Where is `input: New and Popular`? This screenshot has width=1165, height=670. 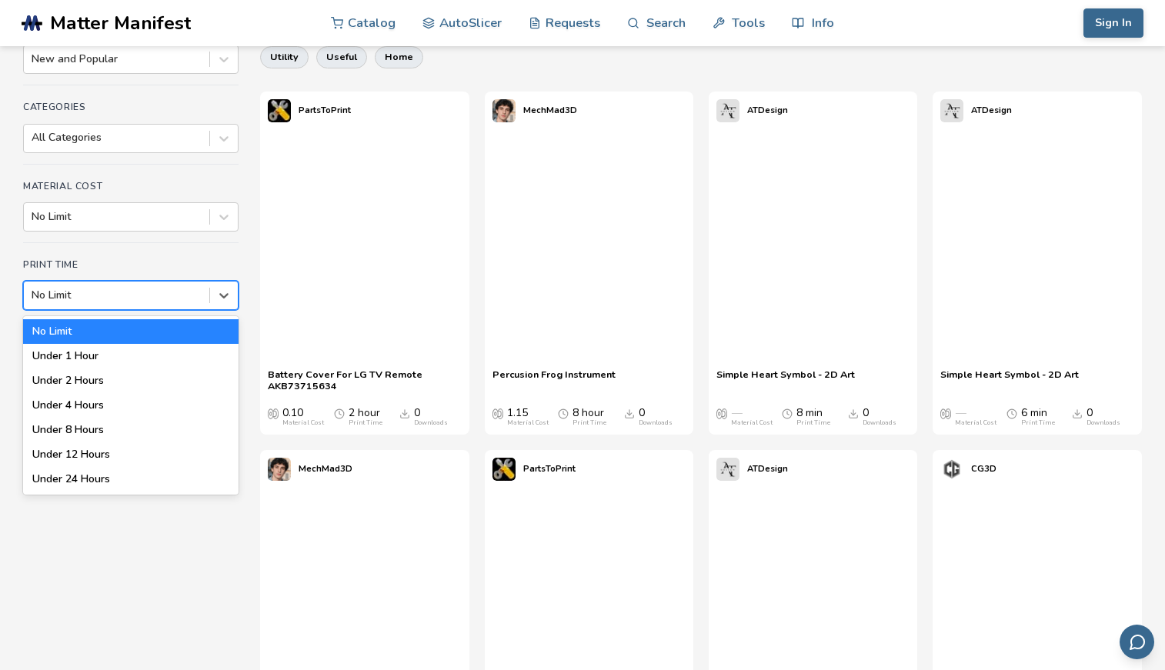 input: New and Popular is located at coordinates (33, 59).